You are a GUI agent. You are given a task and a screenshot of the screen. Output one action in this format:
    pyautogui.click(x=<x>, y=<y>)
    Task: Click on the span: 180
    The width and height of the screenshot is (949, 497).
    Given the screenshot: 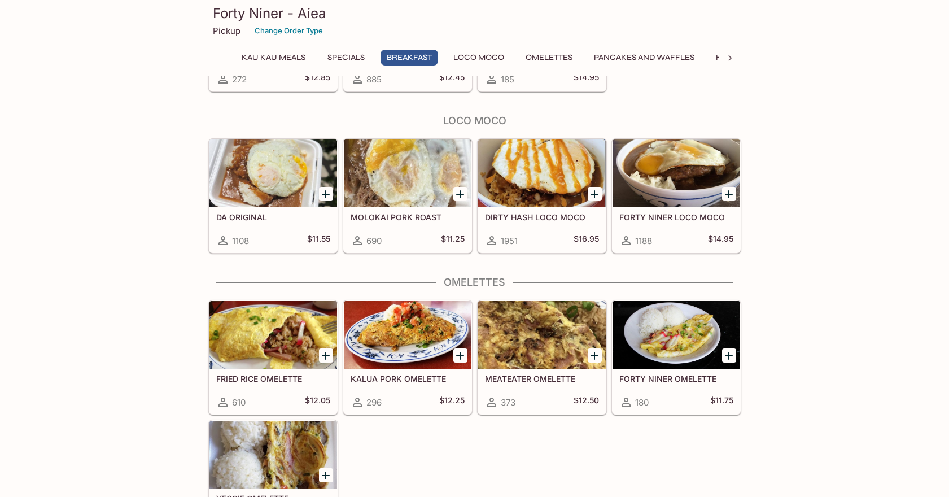 What is the action you would take?
    pyautogui.click(x=642, y=402)
    